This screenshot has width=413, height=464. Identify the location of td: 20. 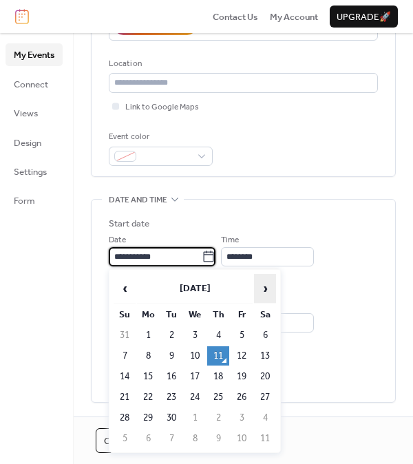
(265, 377).